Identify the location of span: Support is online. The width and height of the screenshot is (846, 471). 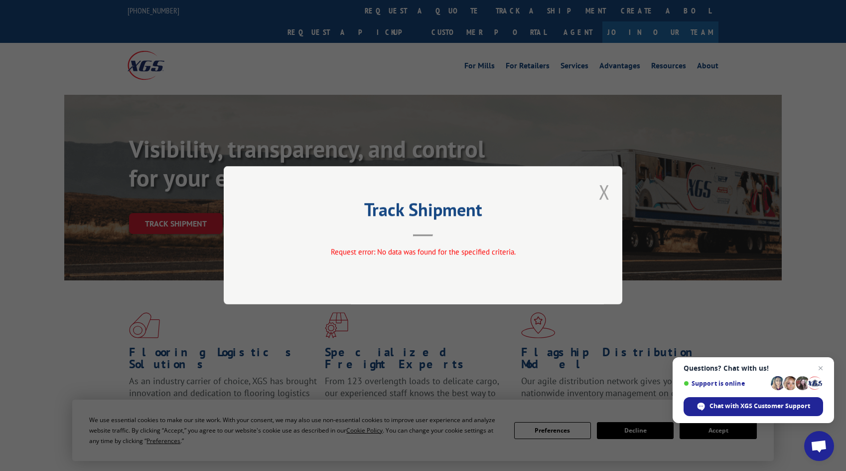
(726, 383).